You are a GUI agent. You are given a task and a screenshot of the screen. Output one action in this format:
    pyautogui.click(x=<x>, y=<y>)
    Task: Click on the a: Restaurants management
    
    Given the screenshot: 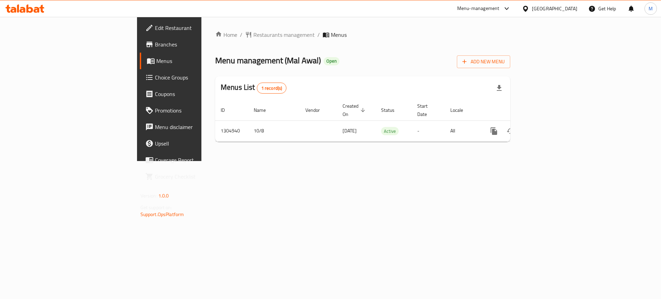 What is the action you would take?
    pyautogui.click(x=280, y=35)
    